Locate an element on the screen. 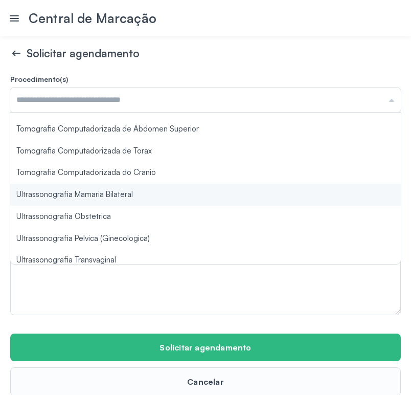 The width and height of the screenshot is (411, 395). li: Ultrassonografia Transvaginal is located at coordinates (206, 260).